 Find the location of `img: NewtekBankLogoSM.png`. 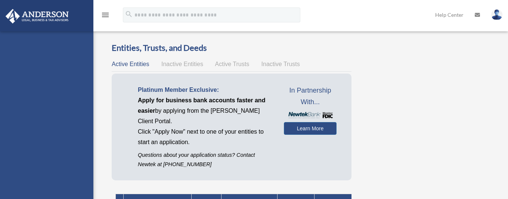

img: NewtekBankLogoSM.png is located at coordinates (310, 115).